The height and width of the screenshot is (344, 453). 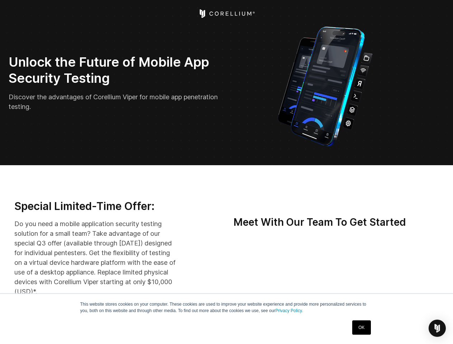 What do you see at coordinates (96, 207) in the screenshot?
I see `h3: Special Limited-Time Offer:` at bounding box center [96, 207].